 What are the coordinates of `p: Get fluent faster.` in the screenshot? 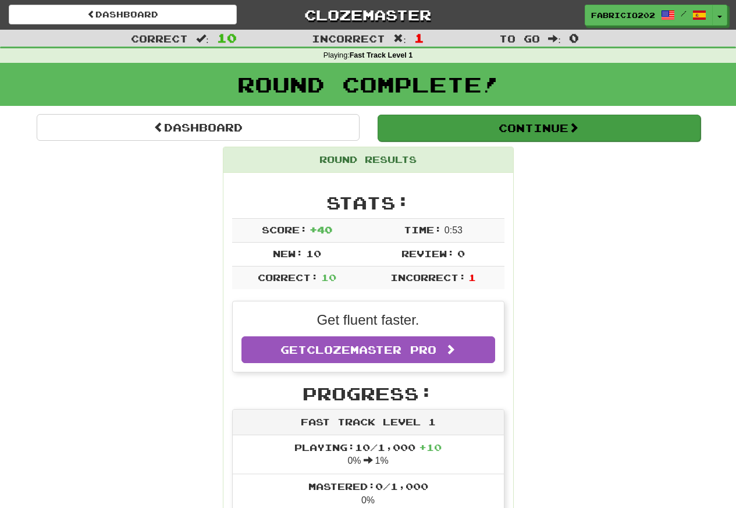 It's located at (368, 320).